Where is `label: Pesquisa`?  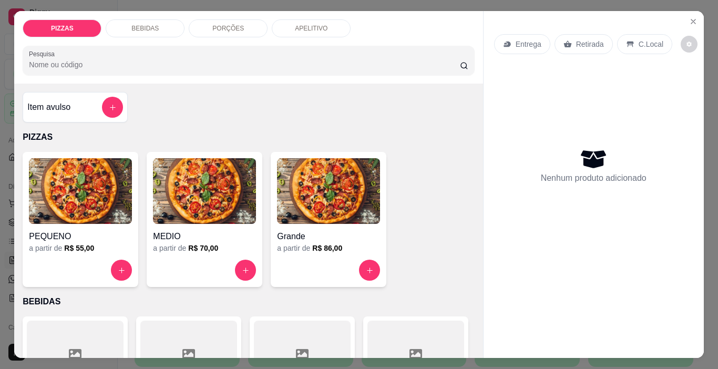 label: Pesquisa is located at coordinates (44, 54).